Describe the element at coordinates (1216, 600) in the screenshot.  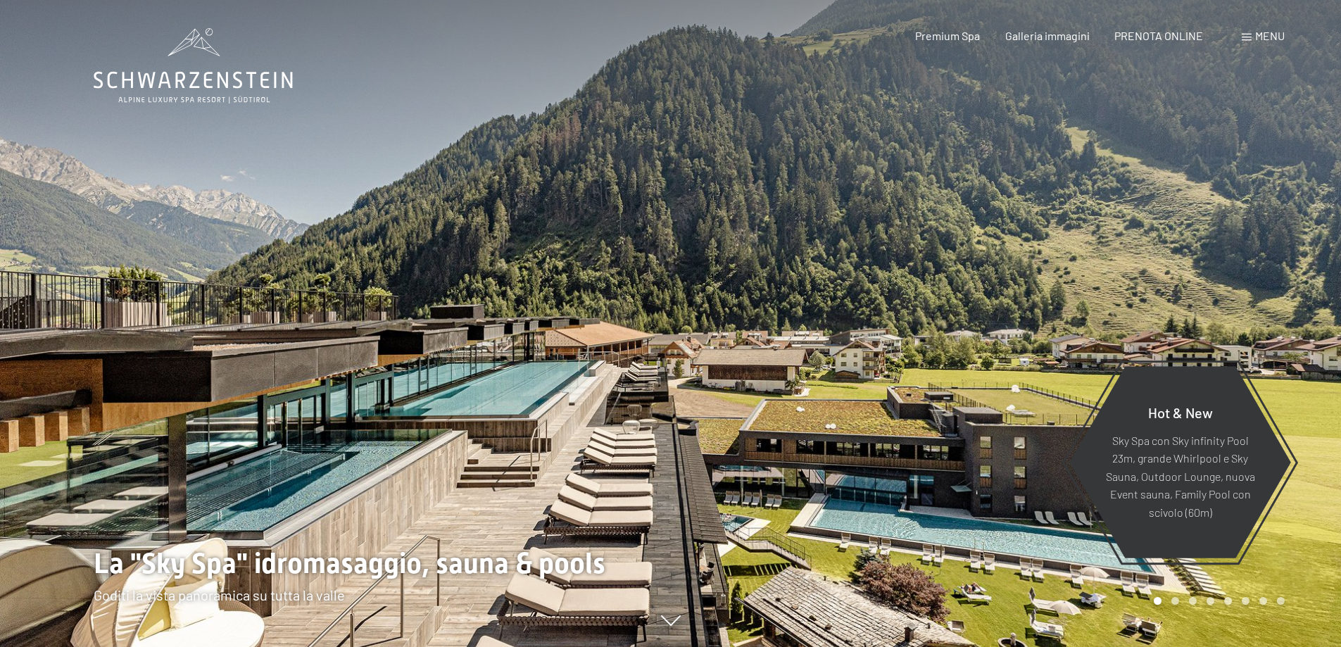
I see `div: Carousel Pagination` at that location.